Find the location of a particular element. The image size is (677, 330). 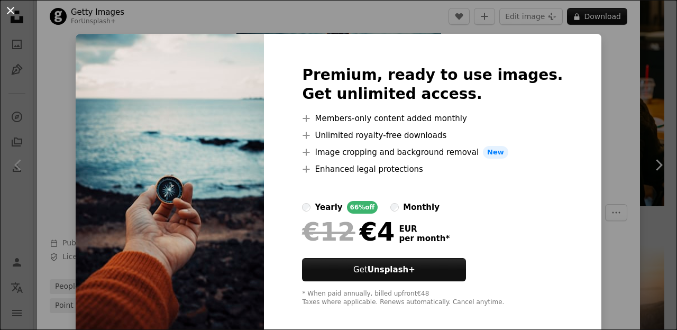

div: 66% off is located at coordinates (363, 207).